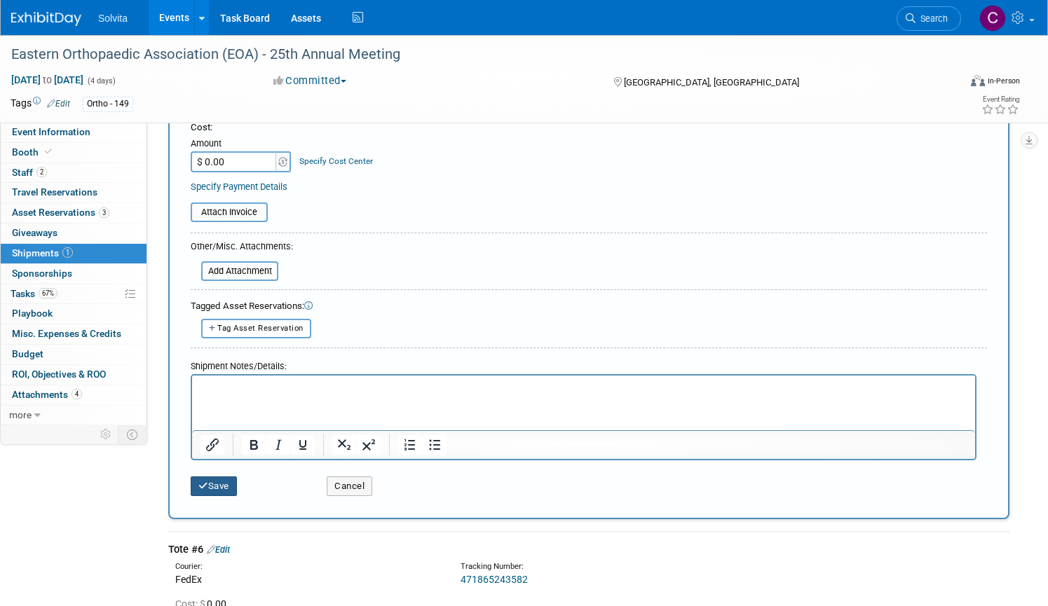 Image resolution: width=1048 pixels, height=606 pixels. What do you see at coordinates (589, 128) in the screenshot?
I see `div: Cost:` at bounding box center [589, 128].